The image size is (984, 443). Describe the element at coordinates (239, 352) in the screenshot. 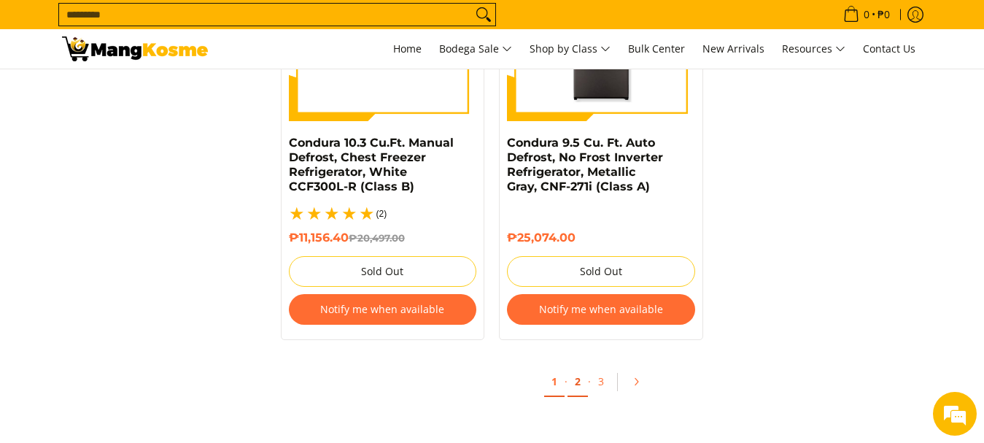

I see `em: Submit` at that location.